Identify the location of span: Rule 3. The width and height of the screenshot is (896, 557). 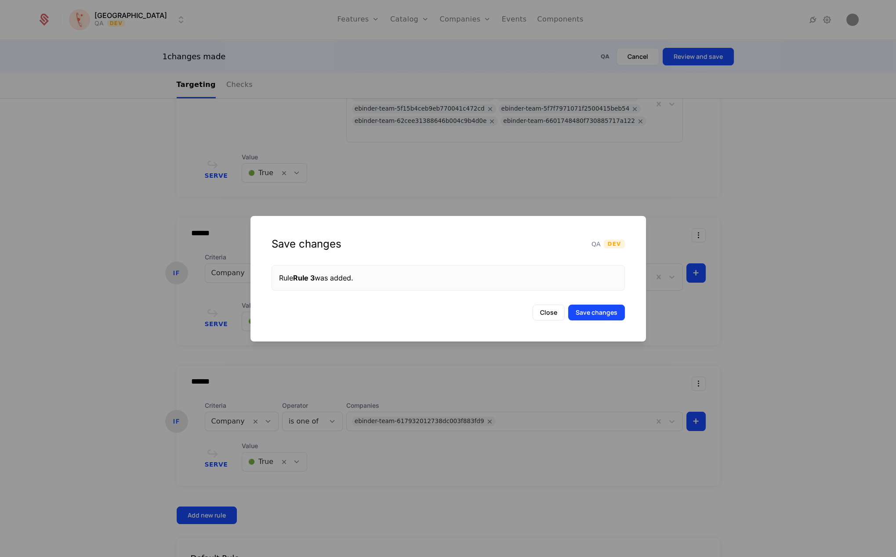
(303, 278).